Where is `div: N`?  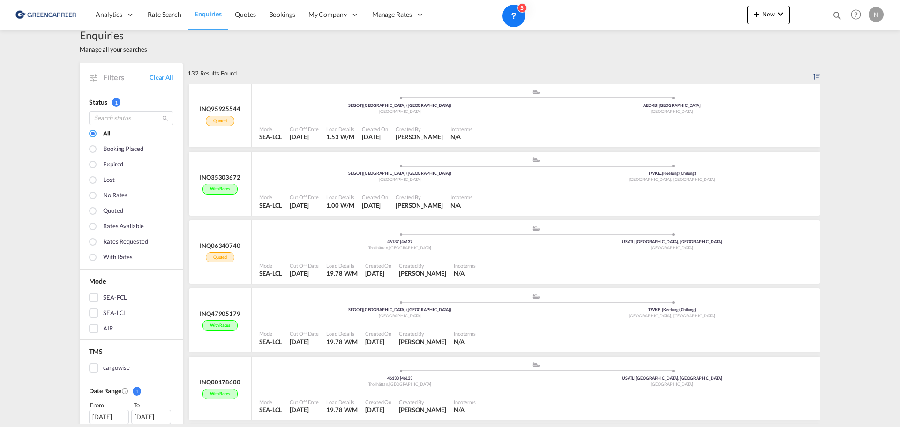
div: N is located at coordinates (876, 15).